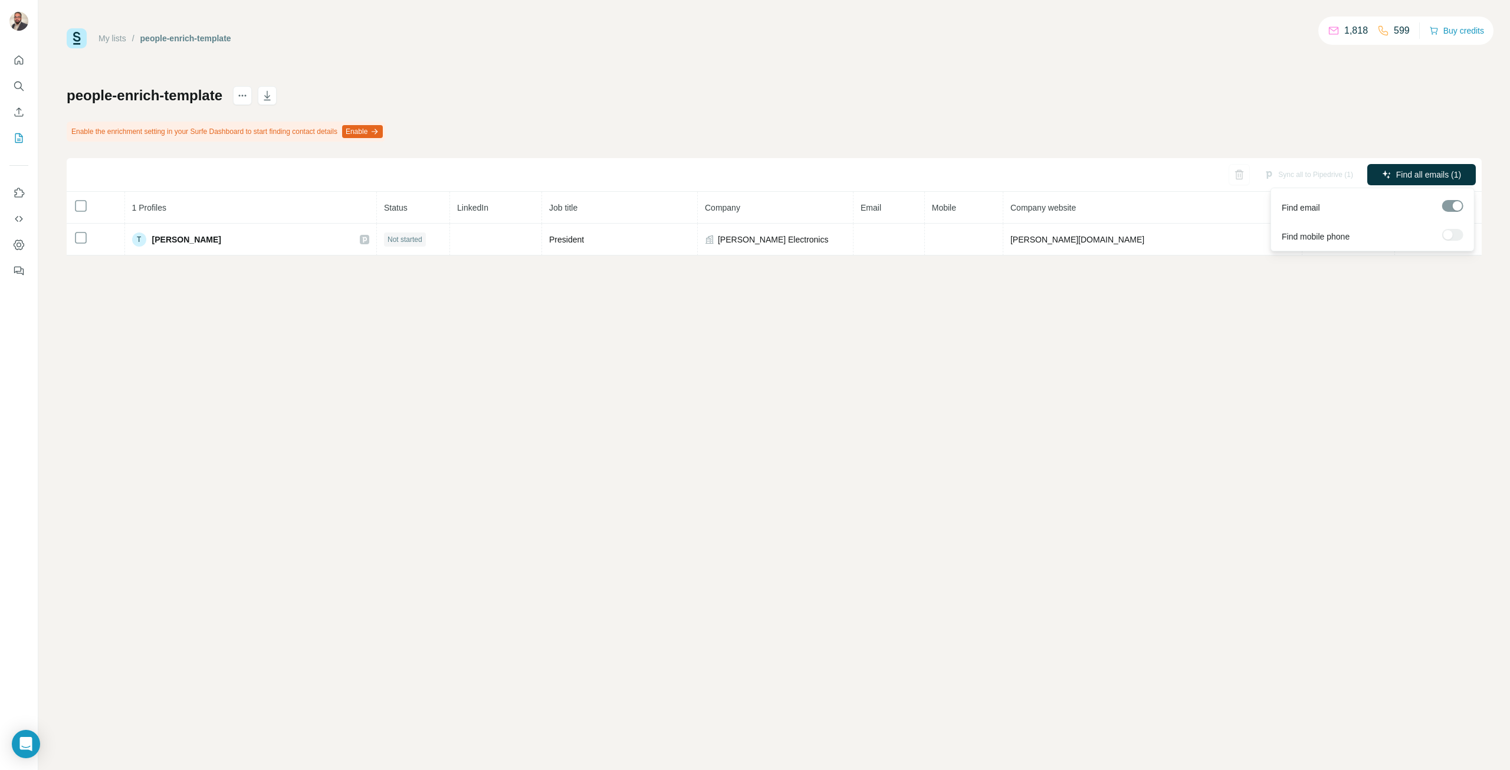 The image size is (1510, 770). What do you see at coordinates (396, 208) in the screenshot?
I see `span: Status` at bounding box center [396, 208].